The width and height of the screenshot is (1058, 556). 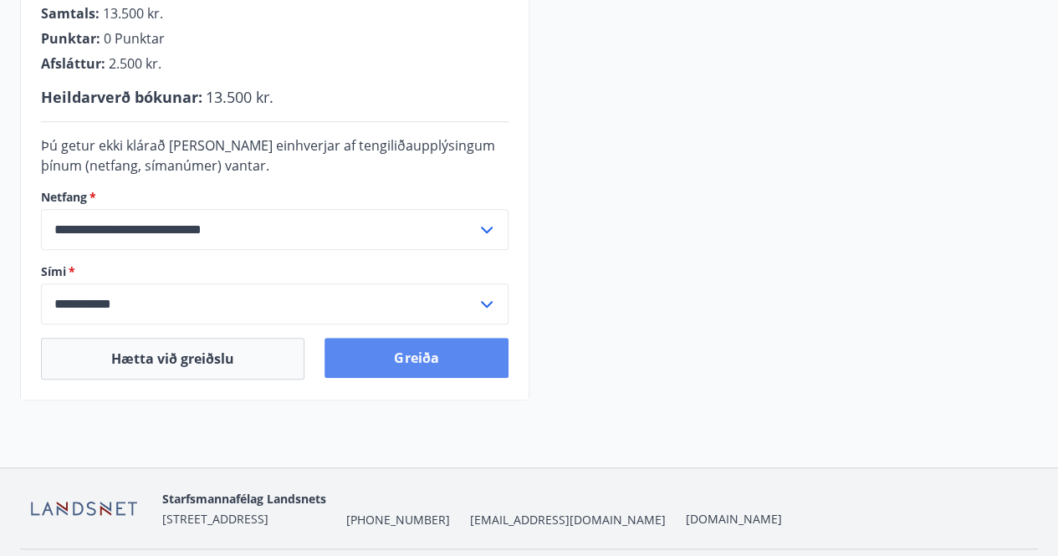 What do you see at coordinates (73, 64) in the screenshot?
I see `span: Afsláttur :` at bounding box center [73, 64].